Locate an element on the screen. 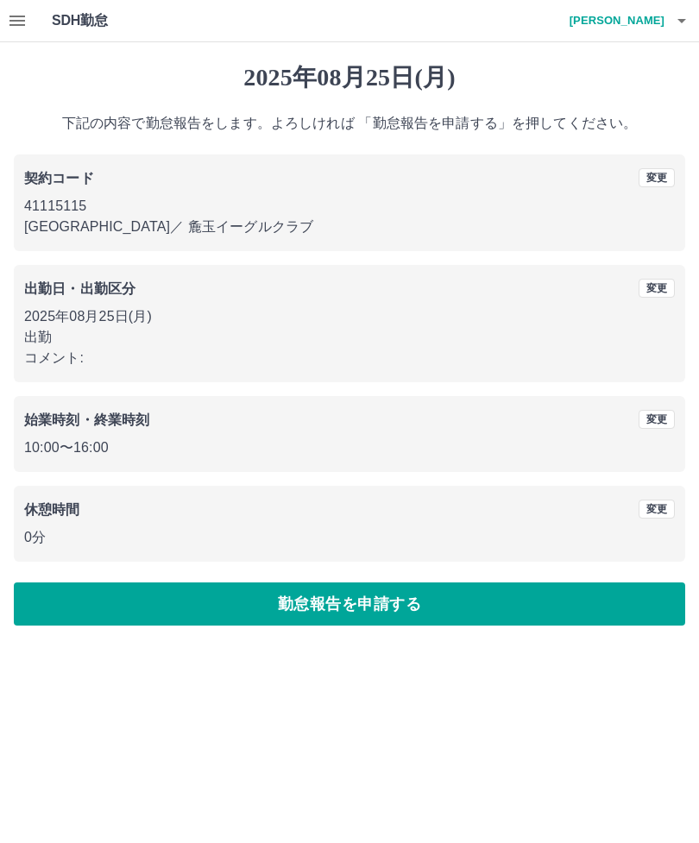 The height and width of the screenshot is (843, 699). p: コメント: is located at coordinates (350, 358).